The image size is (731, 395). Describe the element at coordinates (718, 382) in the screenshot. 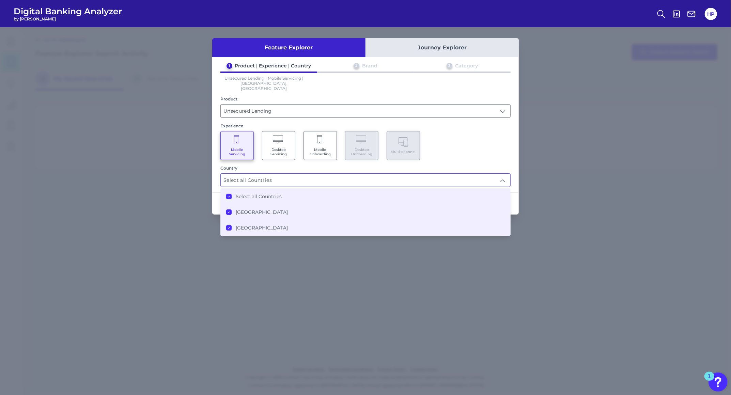

I see `button: Open Resource Center, 1 new notification` at that location.